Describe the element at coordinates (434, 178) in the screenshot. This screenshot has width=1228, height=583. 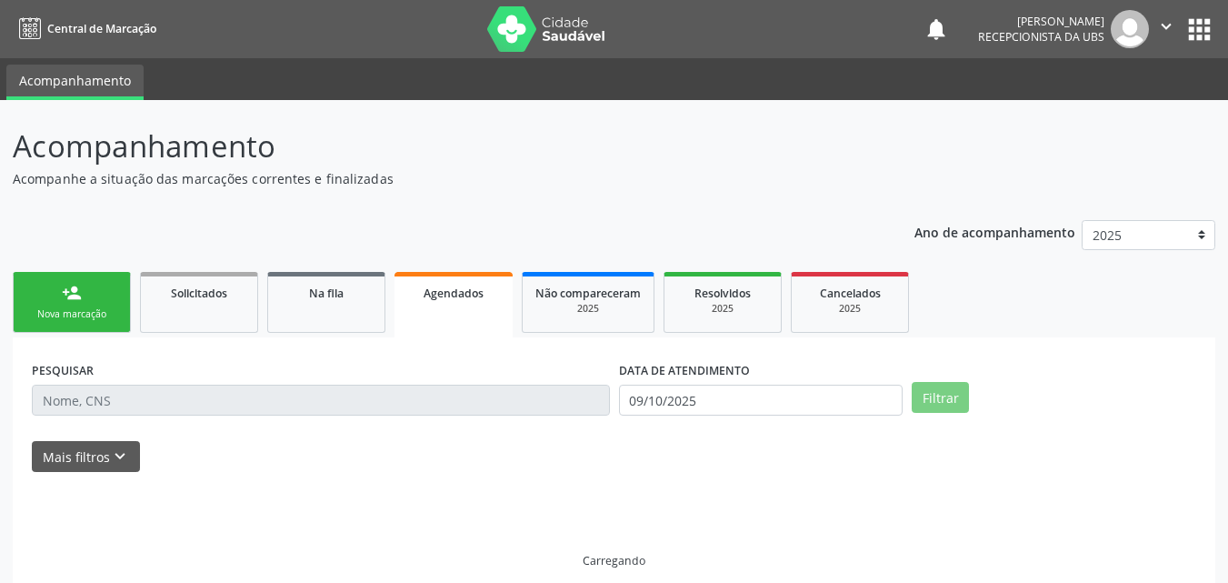
I see `p: Acompanhe a situação das marcações correntes e finalizadas` at that location.